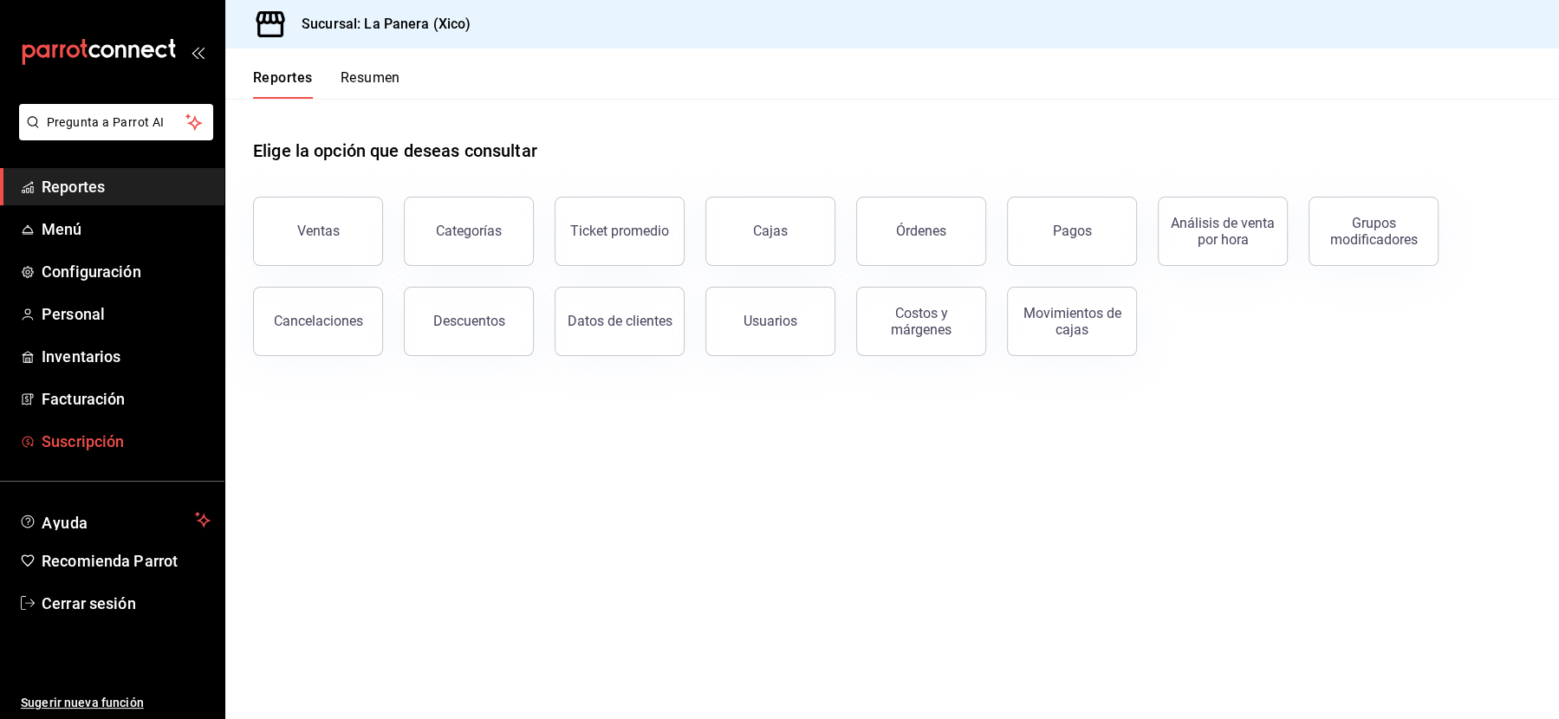 This screenshot has height=719, width=1559. Describe the element at coordinates (327, 84) in the screenshot. I see `div: navigation tabs` at that location.